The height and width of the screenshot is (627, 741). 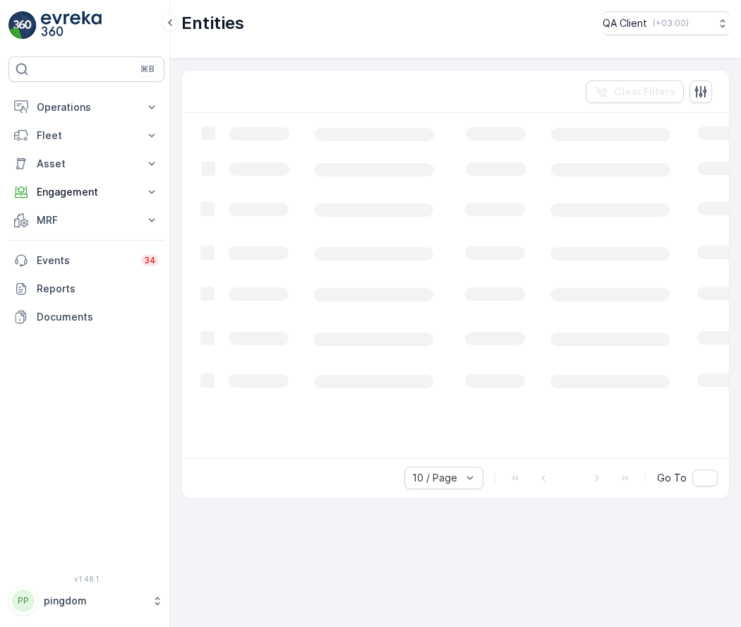 What do you see at coordinates (86, 317) in the screenshot?
I see `a: Documents` at bounding box center [86, 317].